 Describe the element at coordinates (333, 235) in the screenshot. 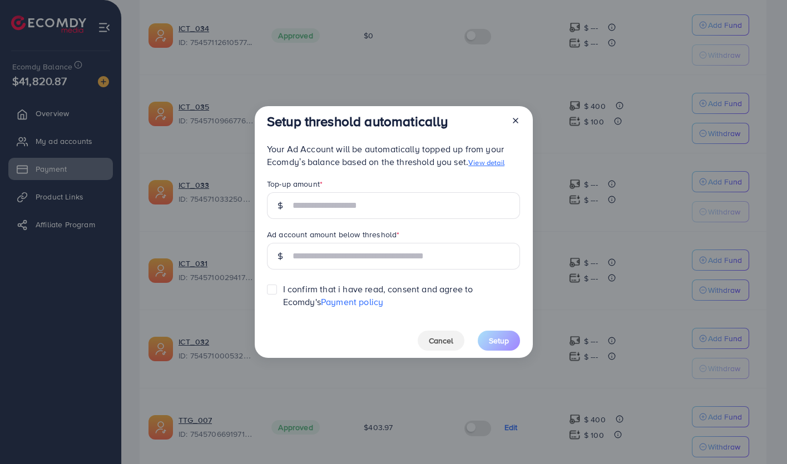

I see `label: Ad account amount below threshold` at that location.